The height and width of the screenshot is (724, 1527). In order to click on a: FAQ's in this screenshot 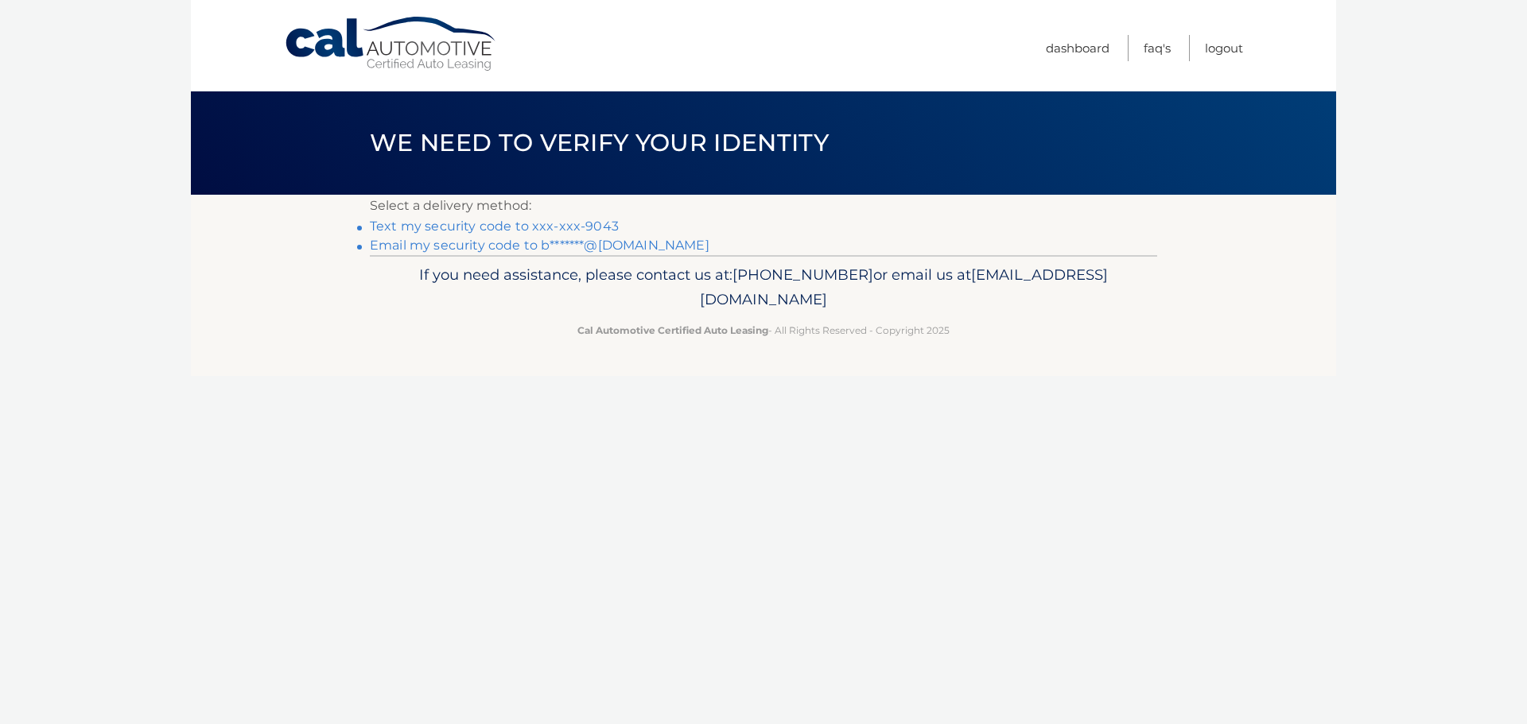, I will do `click(1157, 48)`.